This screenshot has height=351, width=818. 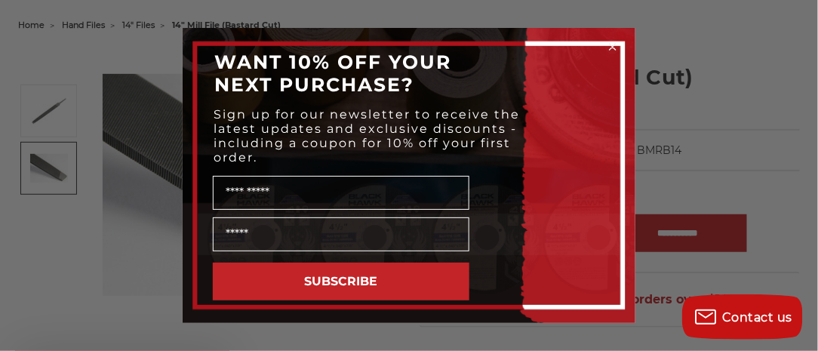 What do you see at coordinates (341, 281) in the screenshot?
I see `button: SUBSCRIBE` at bounding box center [341, 281].